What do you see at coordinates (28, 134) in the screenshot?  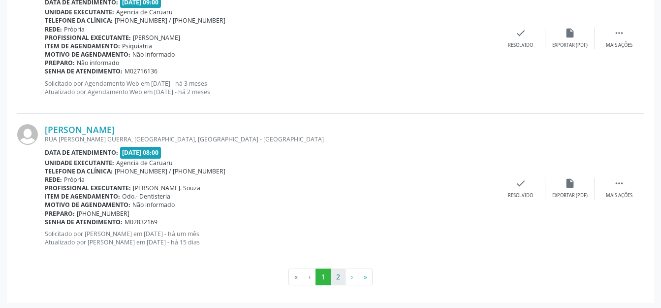 I see `img: img` at bounding box center [28, 134].